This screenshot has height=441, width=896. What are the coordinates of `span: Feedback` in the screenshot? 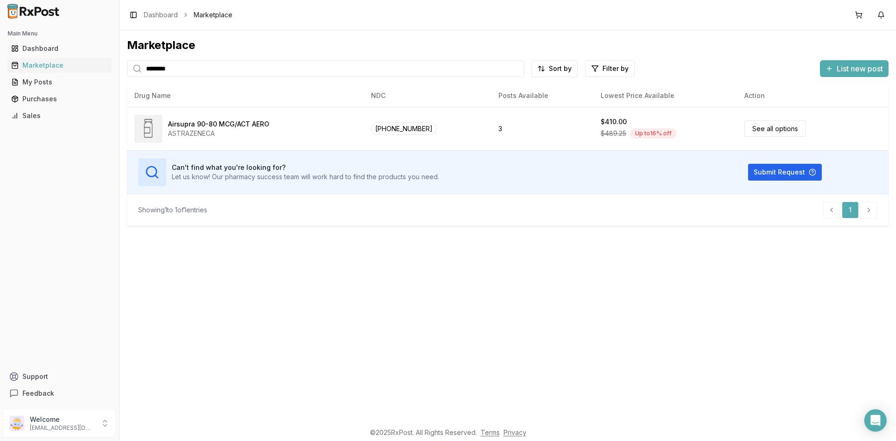 It's located at (38, 393).